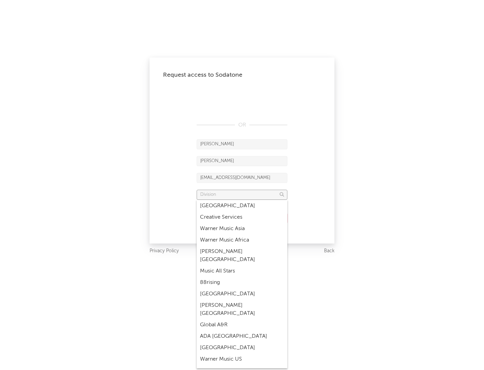  What do you see at coordinates (242, 240) in the screenshot?
I see `div: Warner Music Africa` at bounding box center [242, 240].